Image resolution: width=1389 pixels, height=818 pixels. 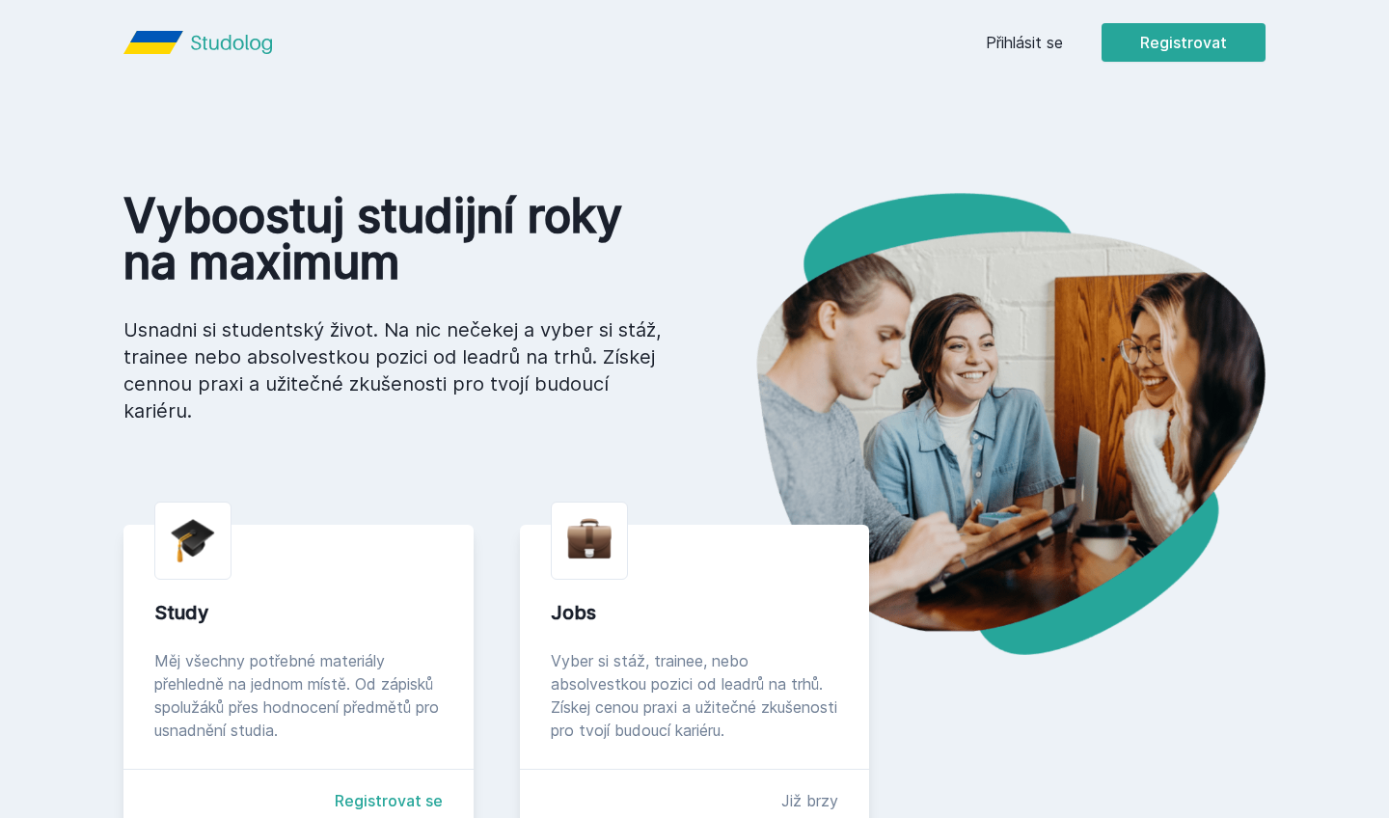 What do you see at coordinates (298, 612) in the screenshot?
I see `div: Study` at bounding box center [298, 612].